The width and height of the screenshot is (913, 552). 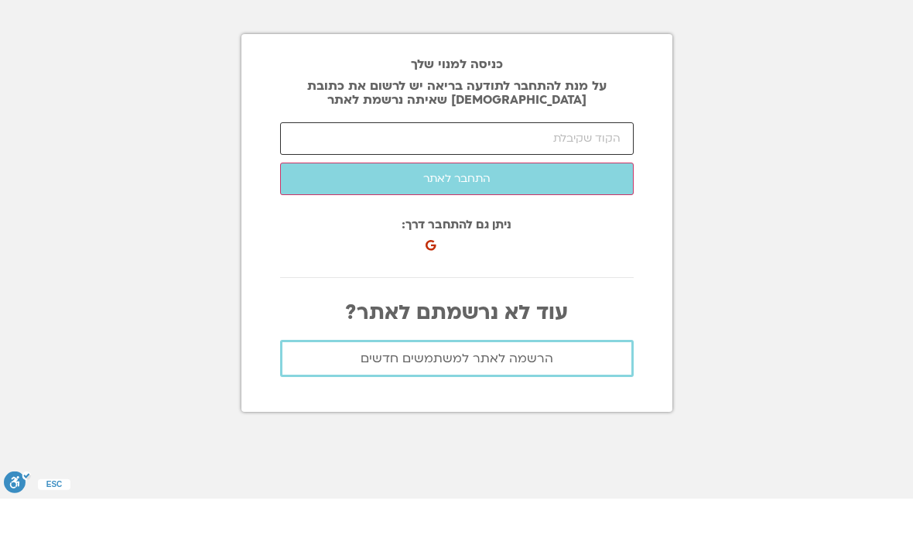 I want to click on span: הרשמה לאתר למשתמשים חדשים, so click(x=457, y=412).